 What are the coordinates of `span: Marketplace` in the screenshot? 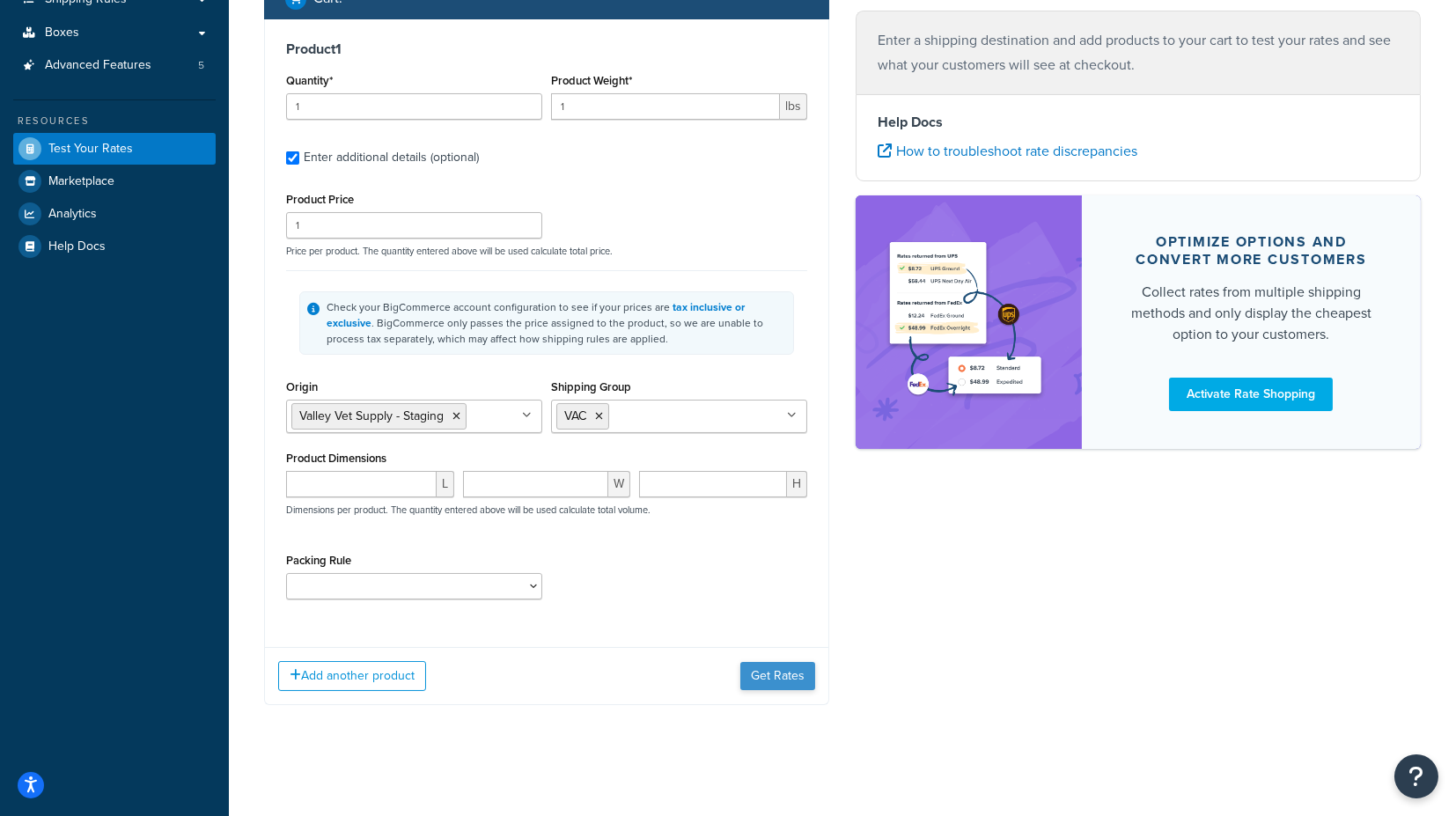 It's located at (81, 181).